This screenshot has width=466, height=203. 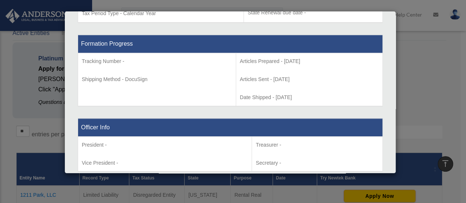 I want to click on p: Shipping Method - DocuSign, so click(x=157, y=79).